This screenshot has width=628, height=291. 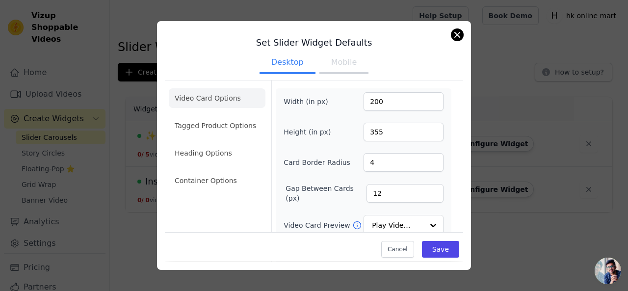 I want to click on label: Height (in px), so click(x=310, y=132).